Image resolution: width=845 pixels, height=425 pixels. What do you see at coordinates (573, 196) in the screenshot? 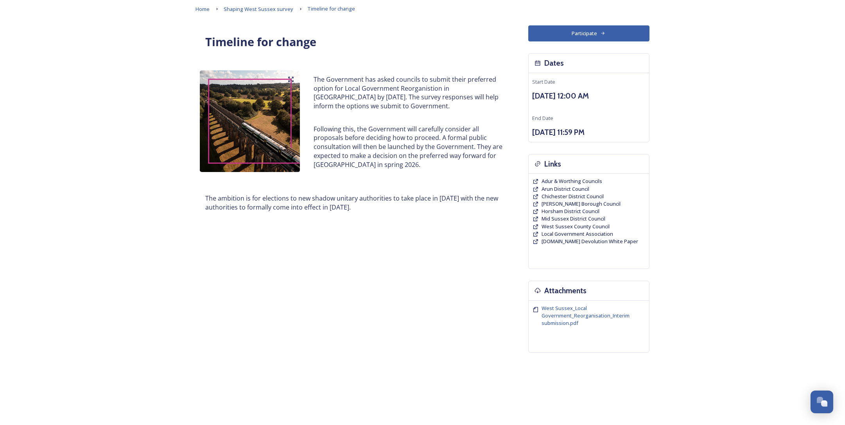
I see `span: Chichester District Council` at bounding box center [573, 196].